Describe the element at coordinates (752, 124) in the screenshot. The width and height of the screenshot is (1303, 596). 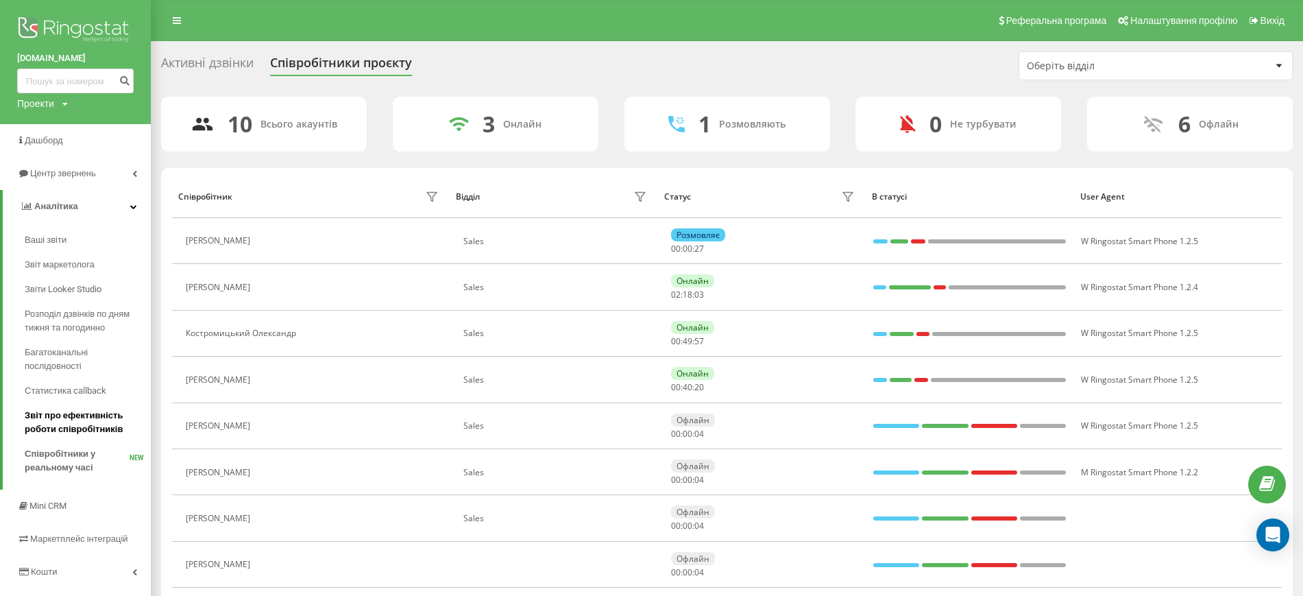
I see `div: Розмовляють` at that location.